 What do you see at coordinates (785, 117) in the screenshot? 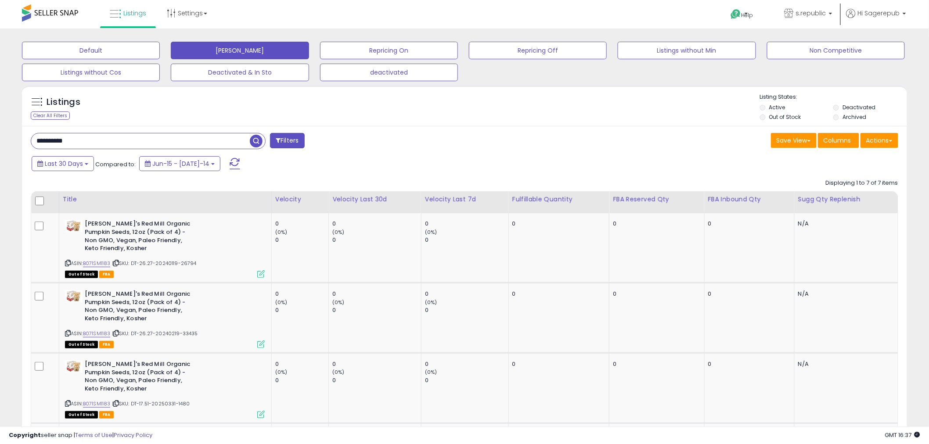
I see `label: Out of Stock` at bounding box center [785, 117].